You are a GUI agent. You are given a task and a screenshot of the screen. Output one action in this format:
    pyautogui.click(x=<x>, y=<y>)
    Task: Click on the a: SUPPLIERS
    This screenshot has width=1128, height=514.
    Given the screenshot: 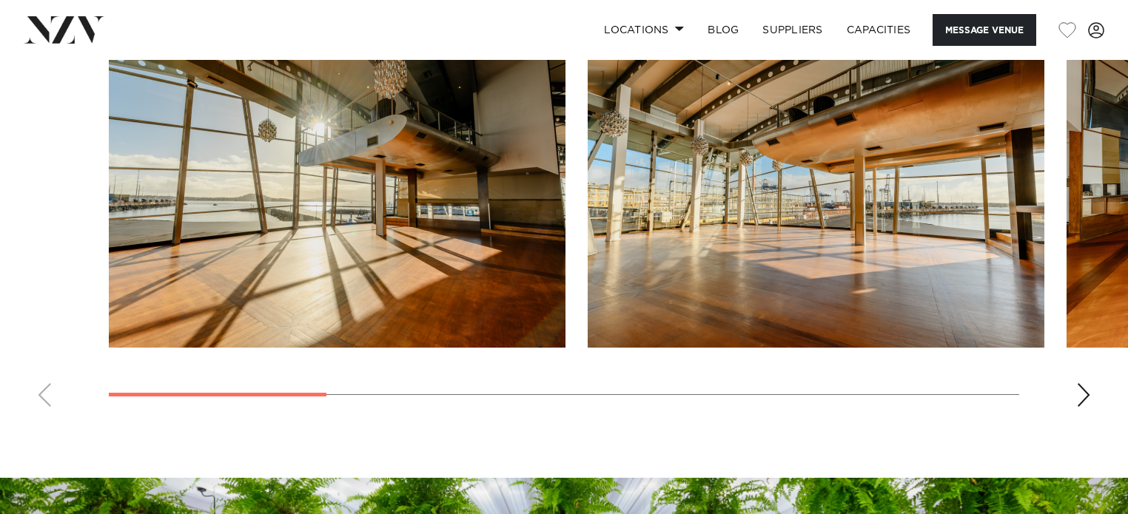 What is the action you would take?
    pyautogui.click(x=792, y=30)
    